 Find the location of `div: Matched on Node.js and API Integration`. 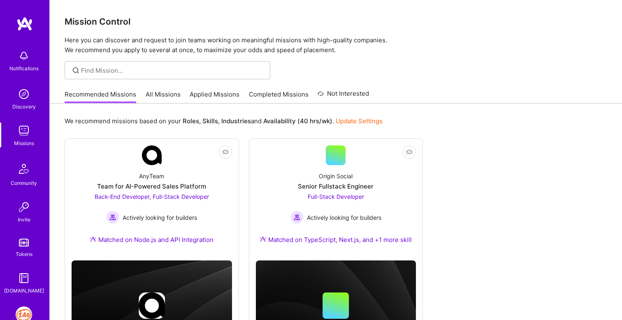

div: Matched on Node.js and API Integration is located at coordinates (151, 240).